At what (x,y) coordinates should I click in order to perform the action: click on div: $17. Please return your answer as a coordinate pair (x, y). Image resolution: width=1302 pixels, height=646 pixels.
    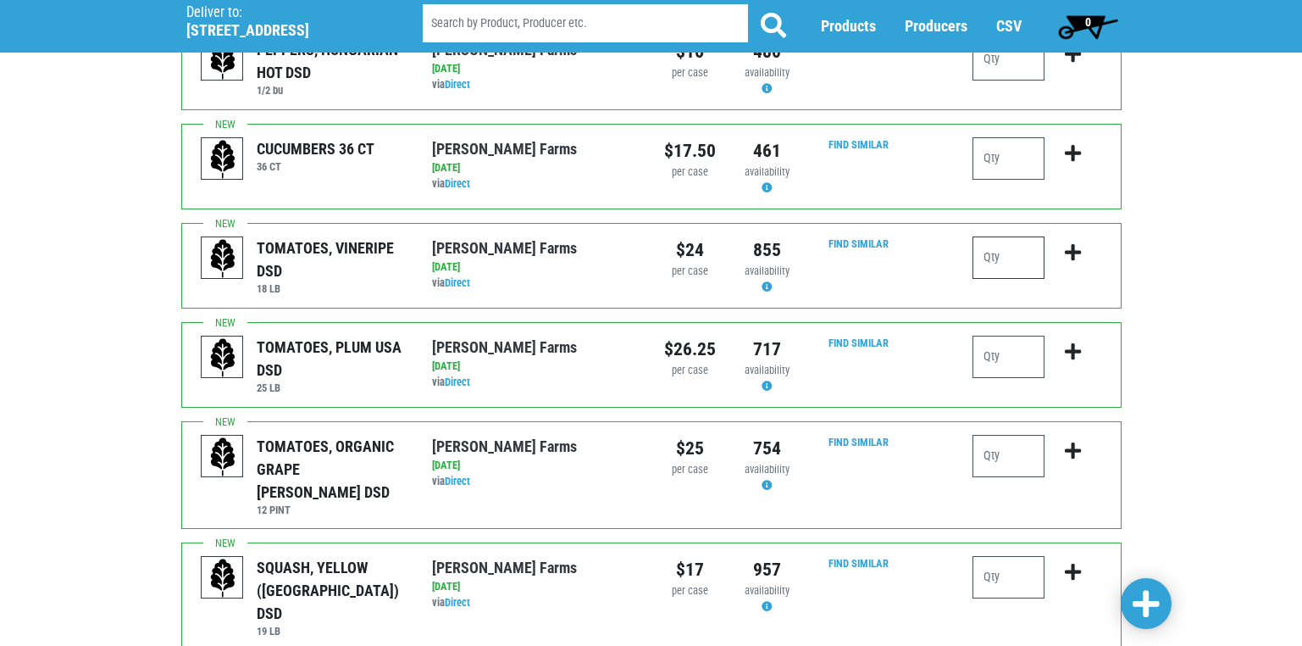
    Looking at the image, I should click on (690, 569).